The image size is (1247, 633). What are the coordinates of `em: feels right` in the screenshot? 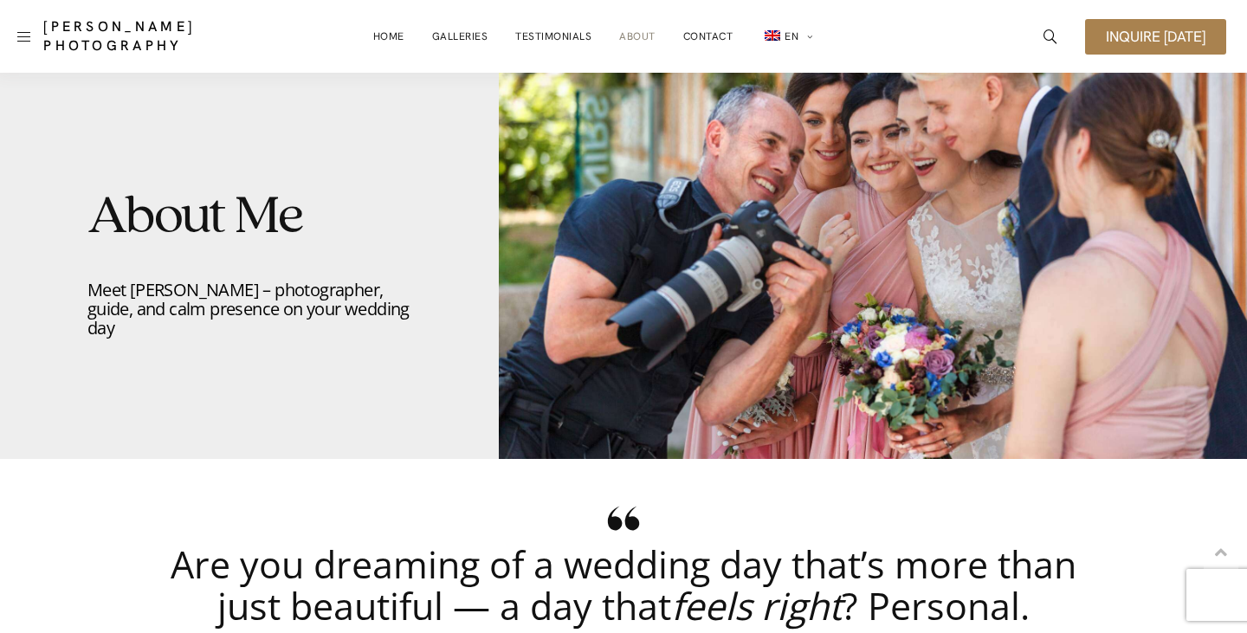 It's located at (756, 605).